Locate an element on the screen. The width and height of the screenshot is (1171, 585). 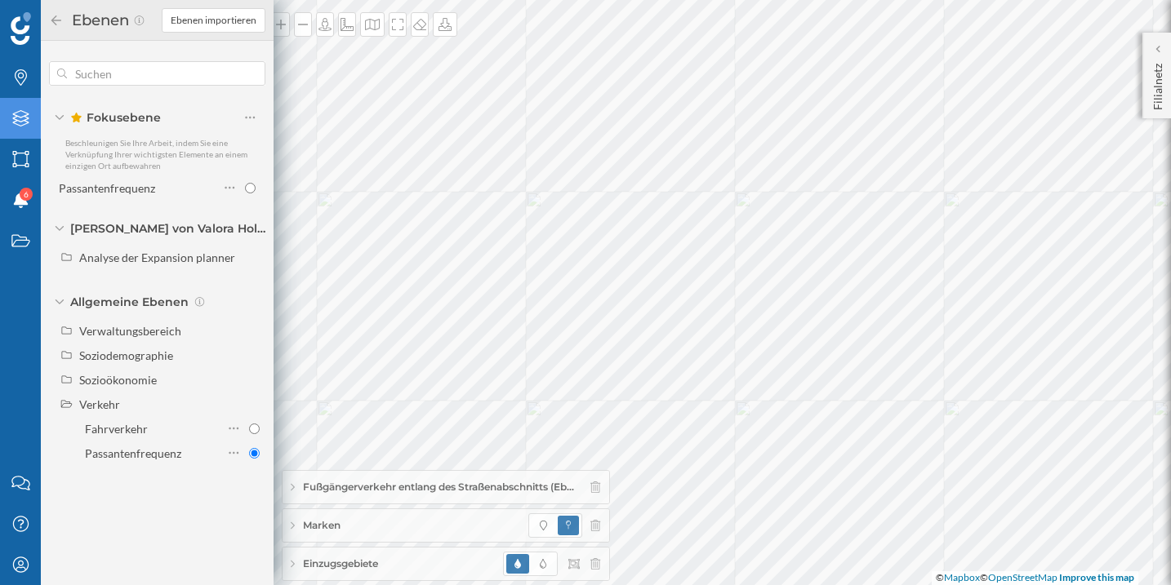
div: Analyse der Expansion planner is located at coordinates (157, 257).